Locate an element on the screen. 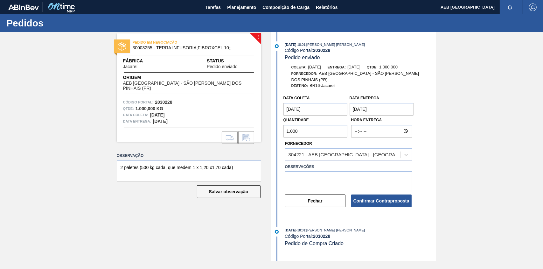 This screenshot has width=543, height=269. span: Fábrica is located at coordinates (140, 61).